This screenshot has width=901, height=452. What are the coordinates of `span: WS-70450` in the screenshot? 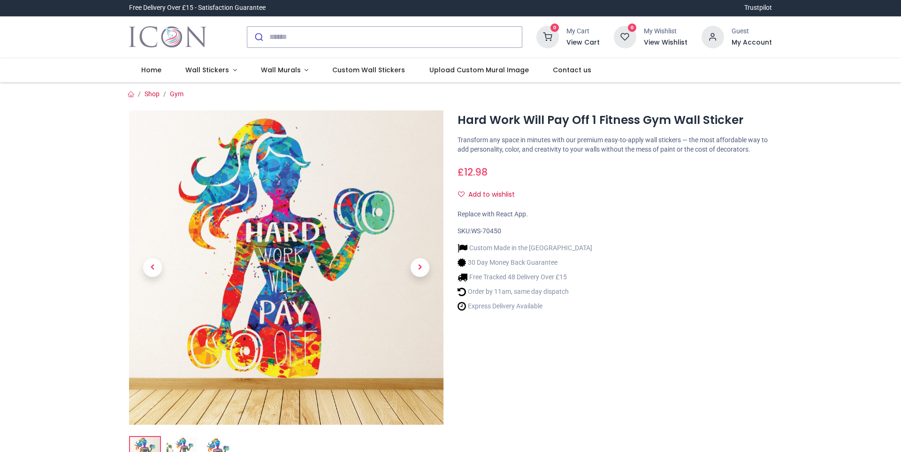 It's located at (486, 231).